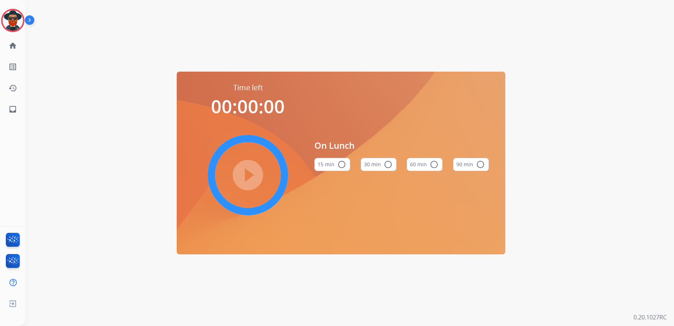  I want to click on button: 90 min, so click(471, 164).